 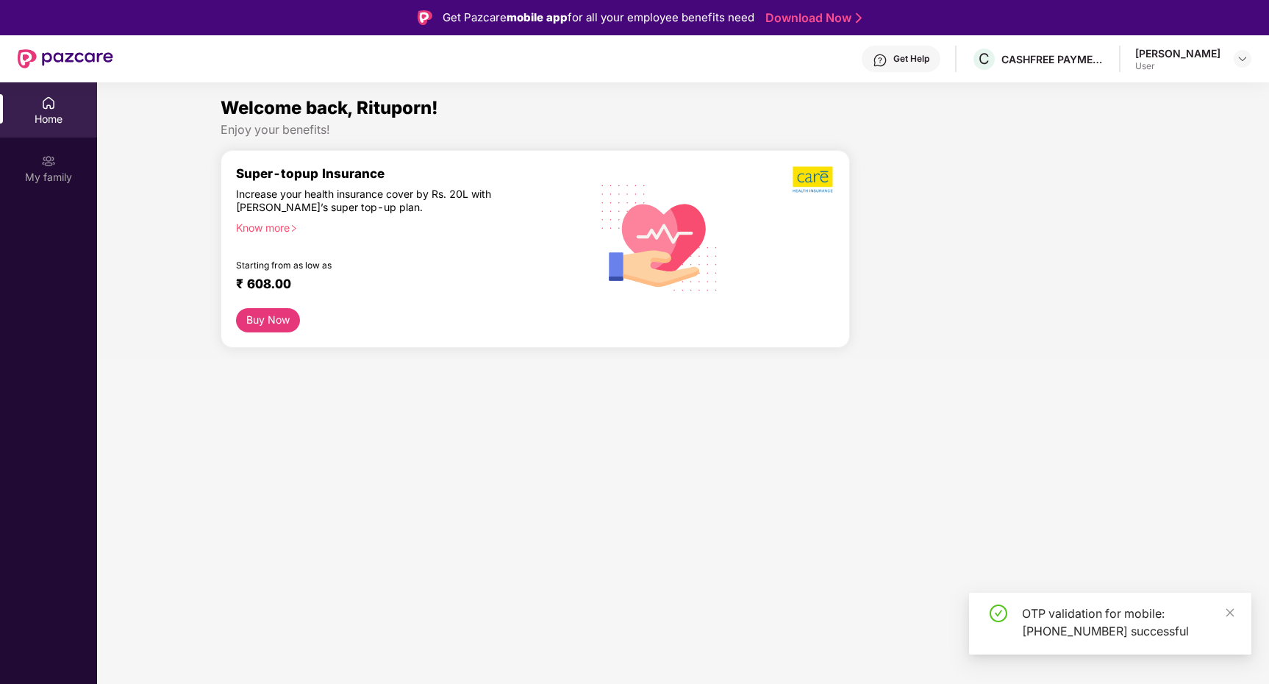 I want to click on span: right, so click(x=293, y=228).